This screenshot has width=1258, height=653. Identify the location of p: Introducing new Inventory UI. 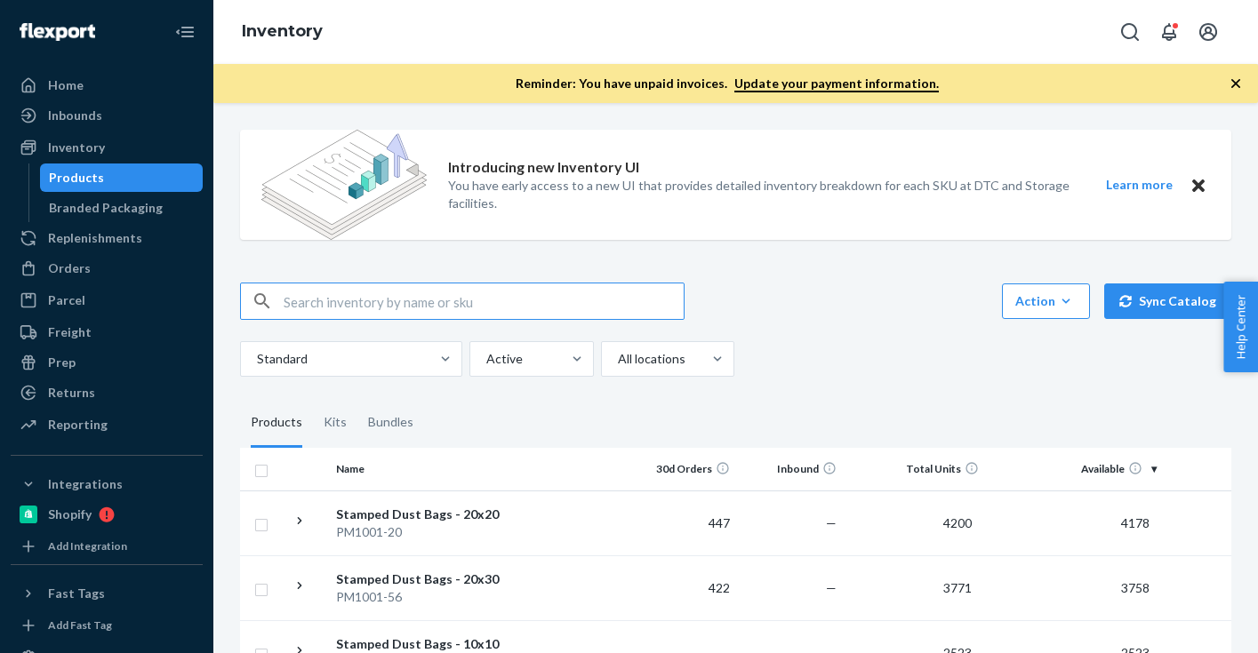
(543, 167).